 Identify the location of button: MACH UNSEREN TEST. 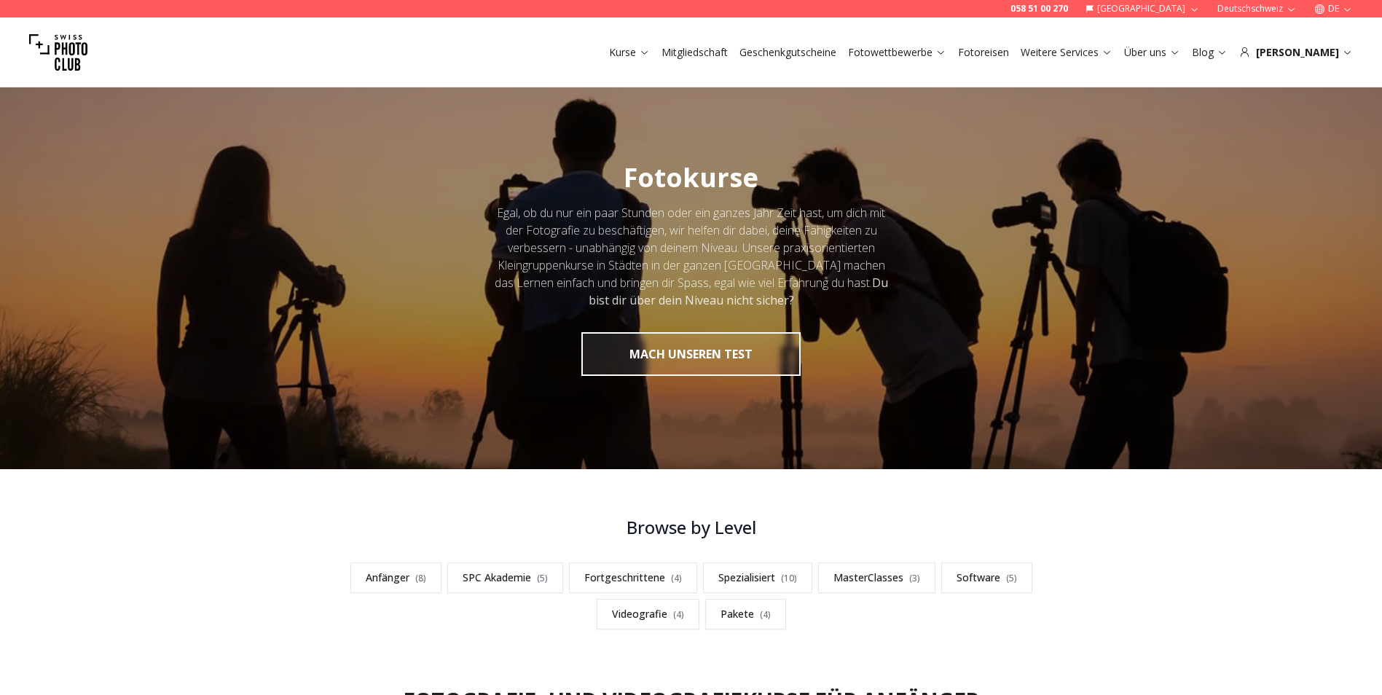
(691, 354).